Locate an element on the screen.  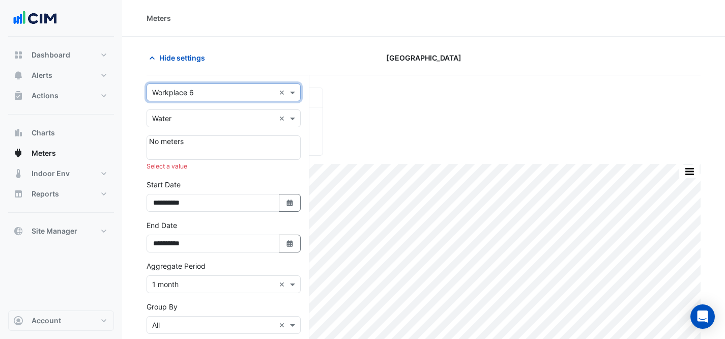
button: Indoor Env is located at coordinates (61, 173).